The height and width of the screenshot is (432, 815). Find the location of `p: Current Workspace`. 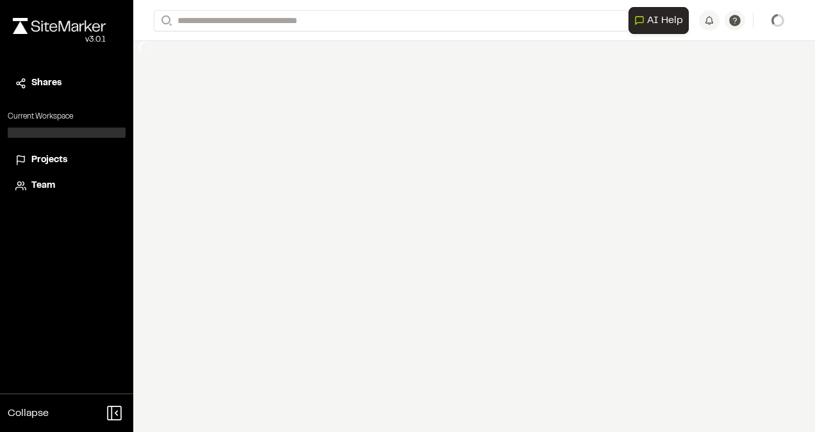

p: Current Workspace is located at coordinates (67, 117).